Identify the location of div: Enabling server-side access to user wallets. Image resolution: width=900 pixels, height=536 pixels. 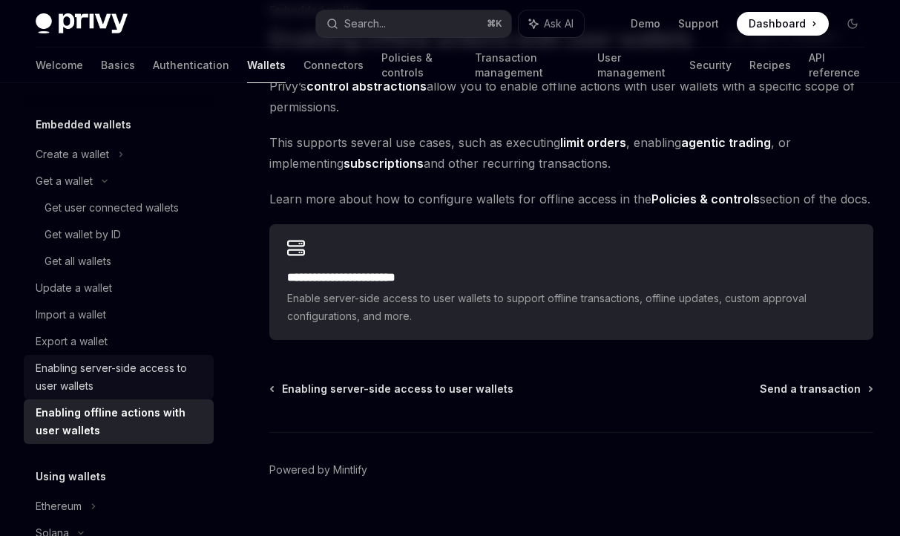
(120, 377).